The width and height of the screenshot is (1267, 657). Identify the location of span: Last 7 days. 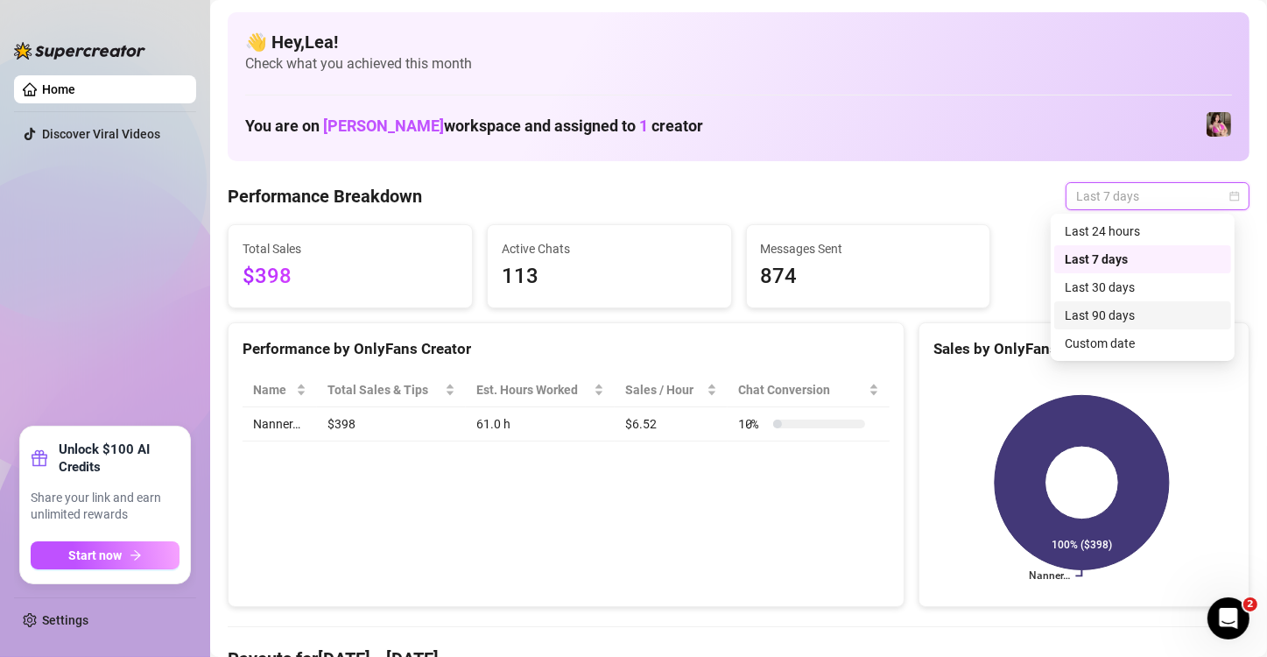
(1158, 196).